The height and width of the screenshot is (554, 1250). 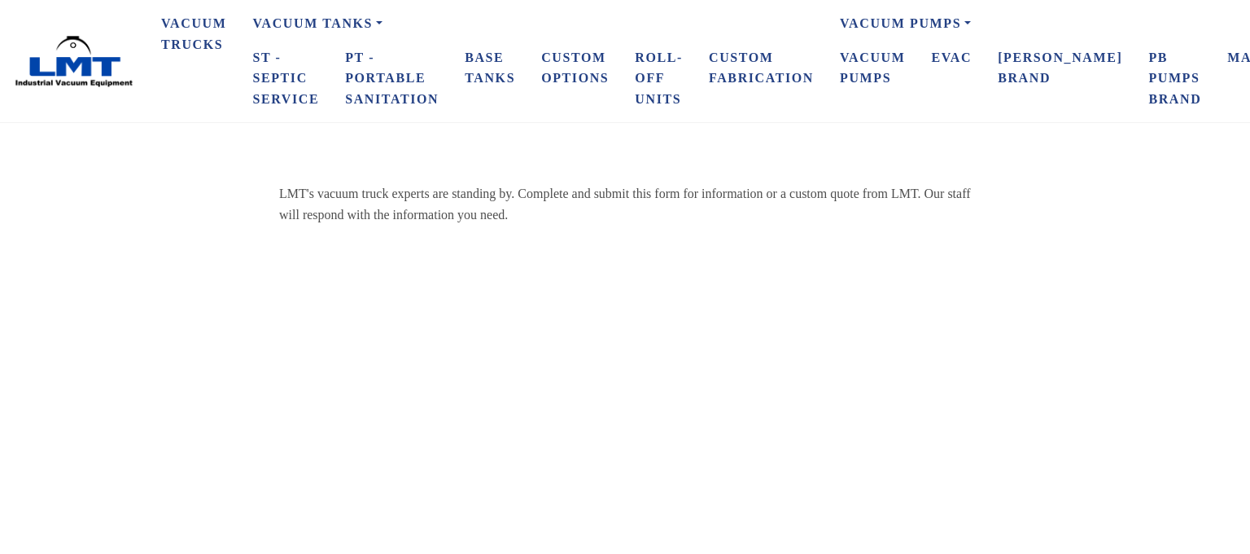 What do you see at coordinates (625, 204) in the screenshot?
I see `div: LMT's vacuum truck experts are standing by. Complete and submit this form for information or a cu...` at bounding box center [625, 204].